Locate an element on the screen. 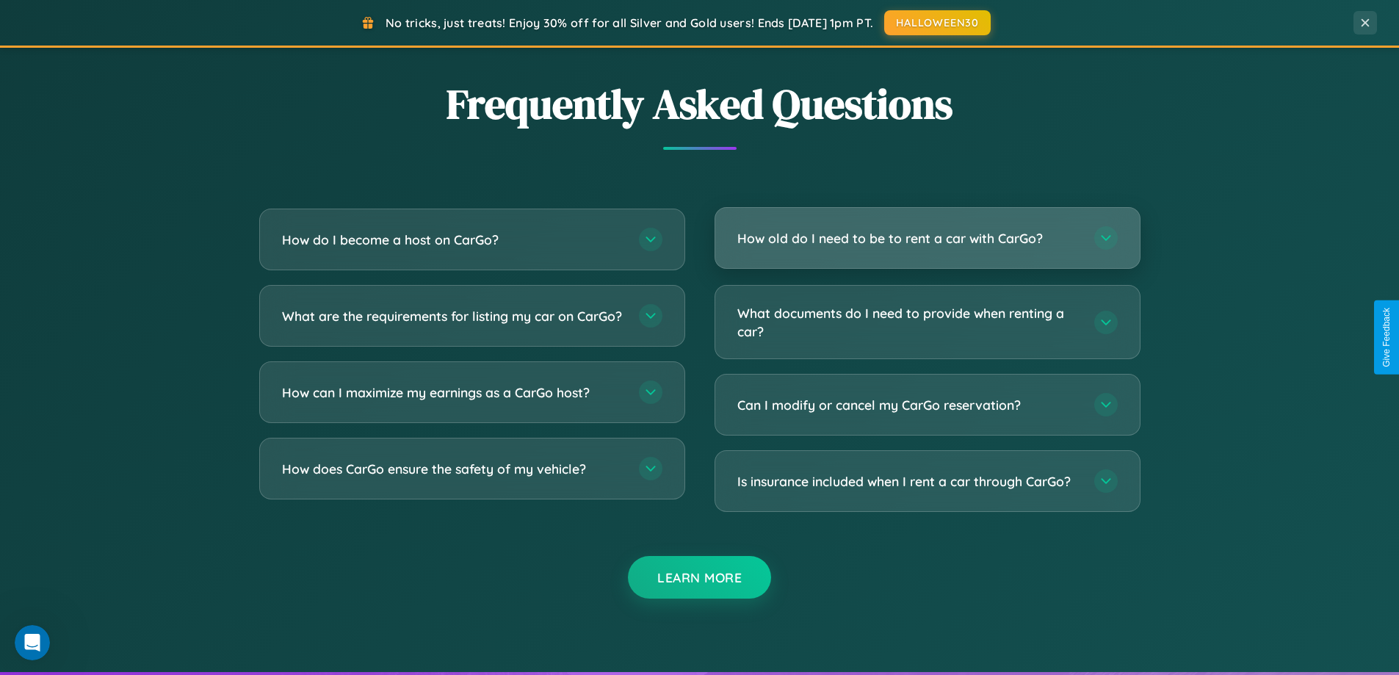 The image size is (1399, 675). h3: What documents do I need to provide when renting a car? is located at coordinates (909, 322).